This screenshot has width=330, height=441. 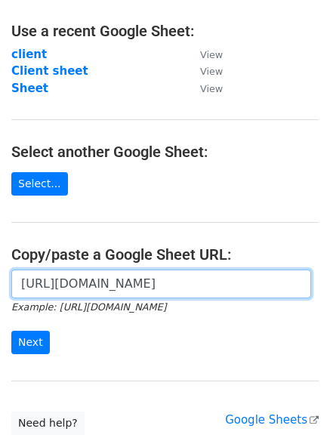 What do you see at coordinates (30, 342) in the screenshot?
I see `input: Next` at bounding box center [30, 342].